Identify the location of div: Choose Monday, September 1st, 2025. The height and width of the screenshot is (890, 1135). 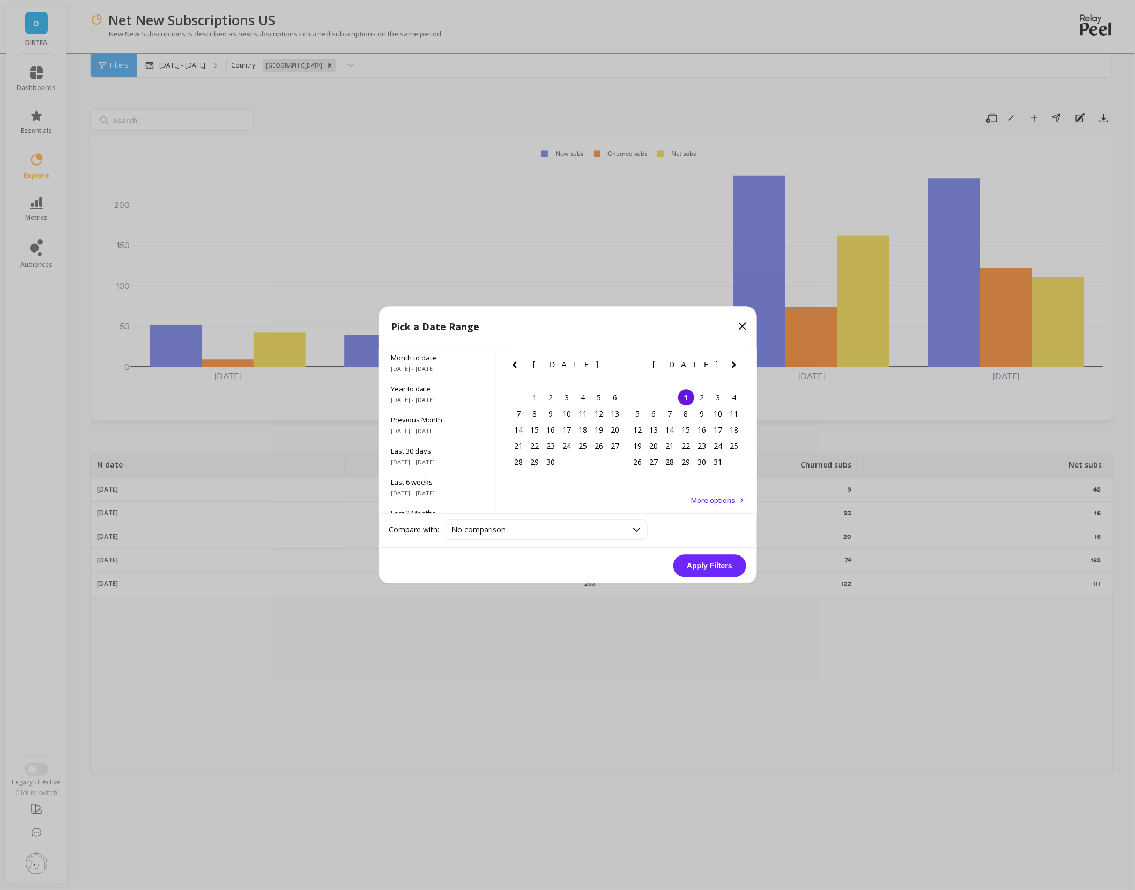
(535, 398).